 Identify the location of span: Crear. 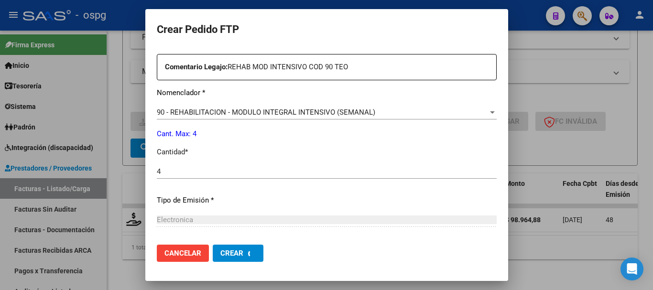
(232, 253).